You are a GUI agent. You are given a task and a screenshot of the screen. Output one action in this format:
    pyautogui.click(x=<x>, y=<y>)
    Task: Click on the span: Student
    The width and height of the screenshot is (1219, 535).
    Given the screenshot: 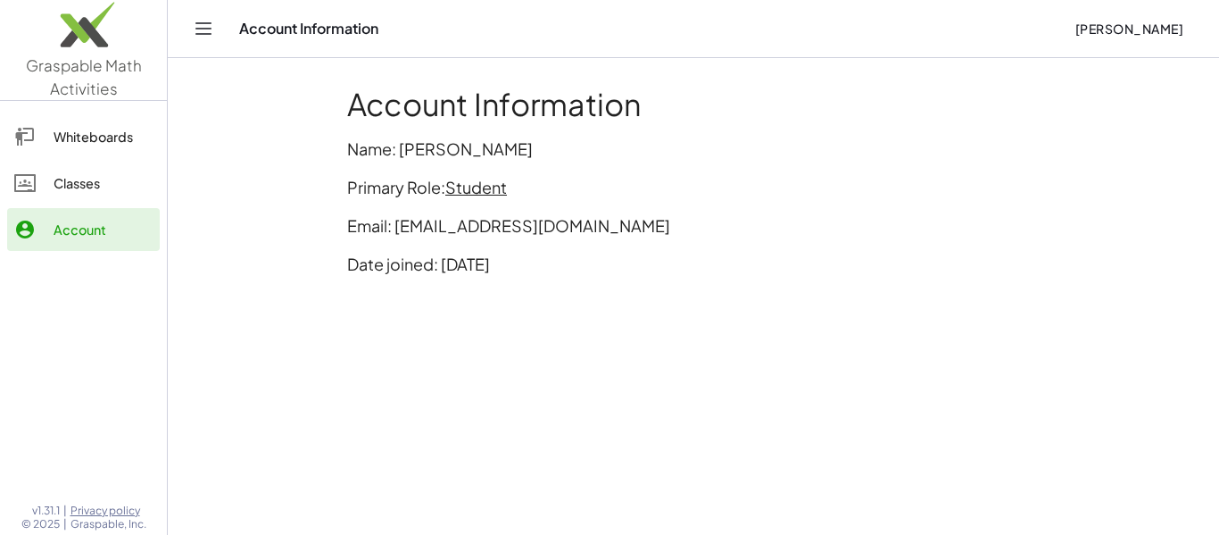 What is the action you would take?
    pyautogui.click(x=476, y=187)
    